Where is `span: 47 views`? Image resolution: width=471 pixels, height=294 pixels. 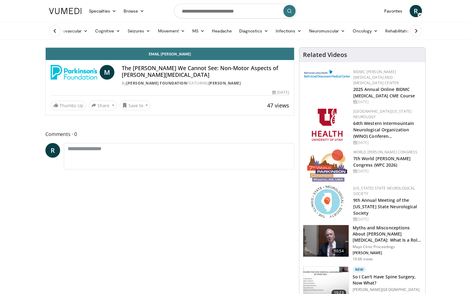 span: 47 views is located at coordinates (278, 105).